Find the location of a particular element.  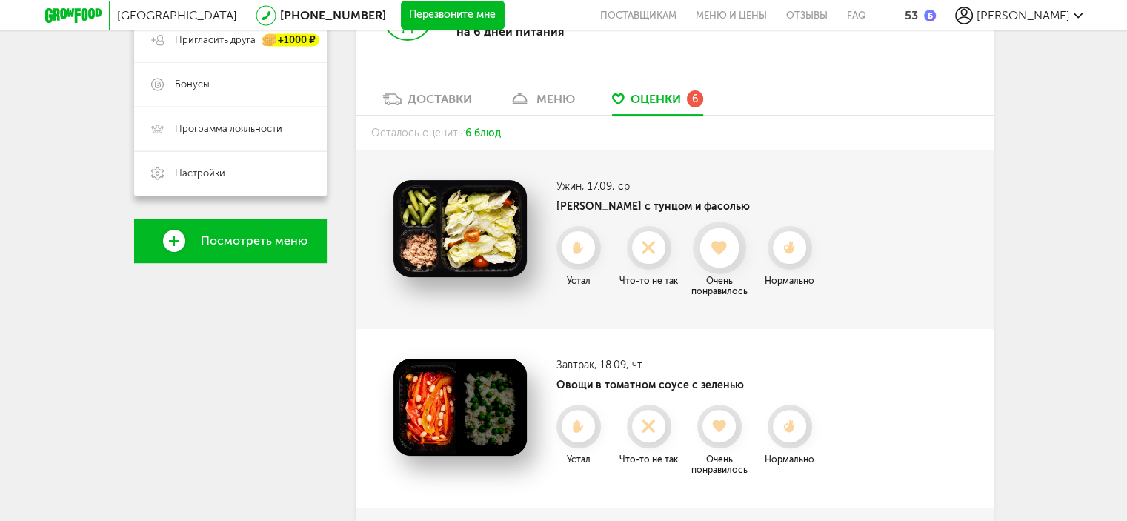

a: Оценки 6 is located at coordinates (657, 103).